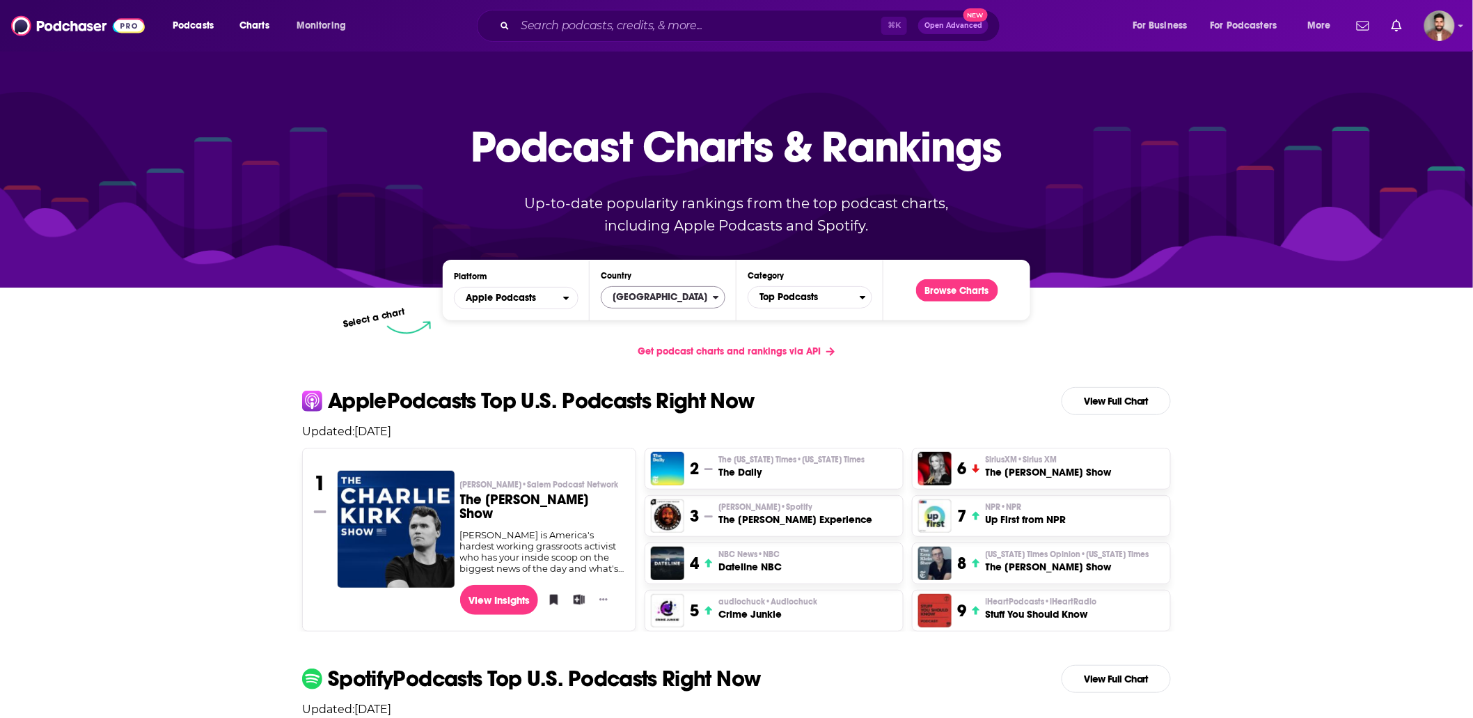 The image size is (1473, 718). I want to click on span: • NPR, so click(1012, 507).